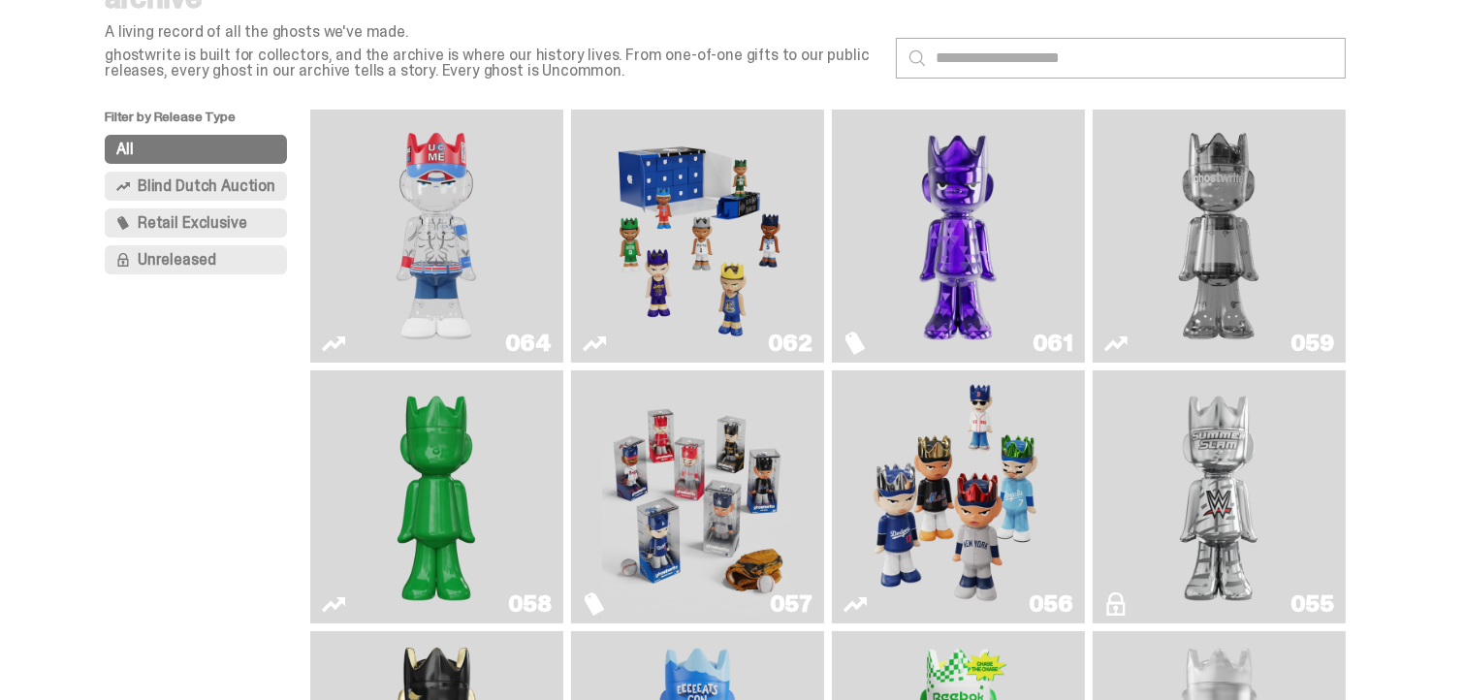  Describe the element at coordinates (192, 223) in the screenshot. I see `span: Retail Exclusive` at that location.